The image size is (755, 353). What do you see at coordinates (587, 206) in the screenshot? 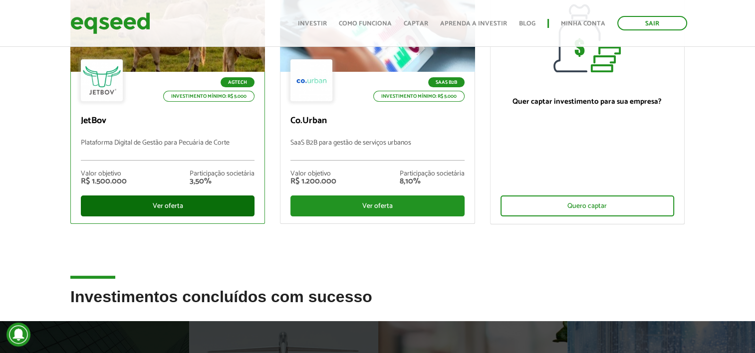
I see `div: Quero captar` at bounding box center [587, 206].